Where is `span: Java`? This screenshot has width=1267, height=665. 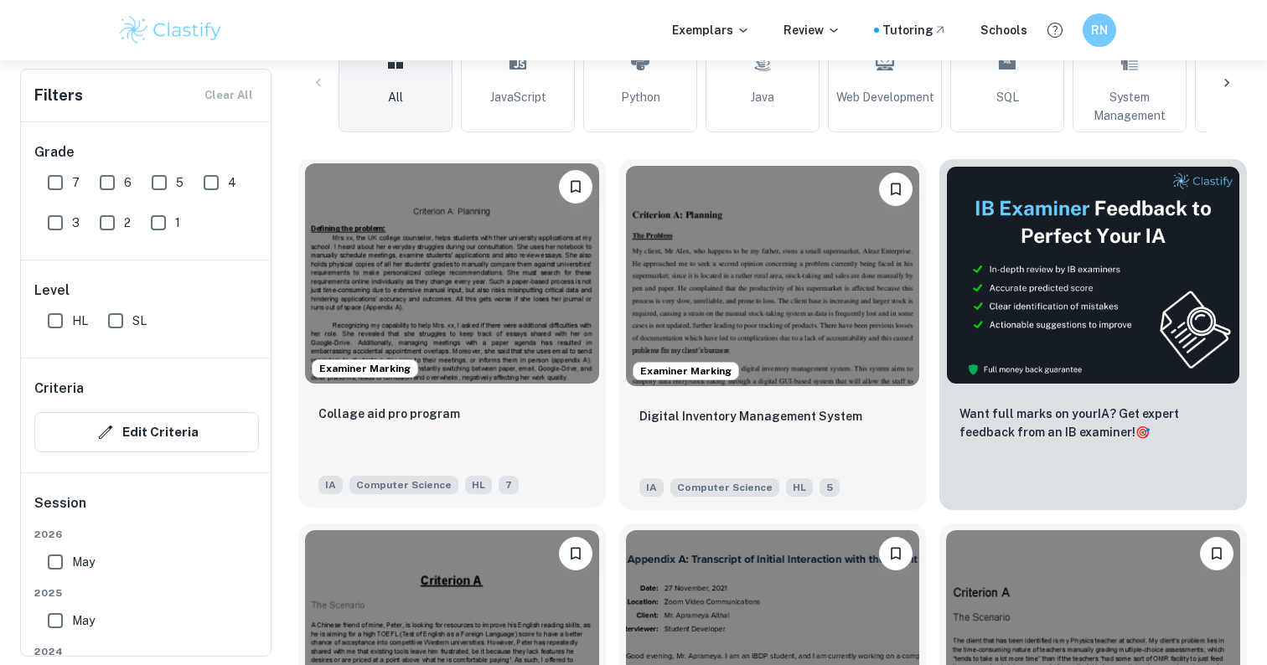 span: Java is located at coordinates (763, 97).